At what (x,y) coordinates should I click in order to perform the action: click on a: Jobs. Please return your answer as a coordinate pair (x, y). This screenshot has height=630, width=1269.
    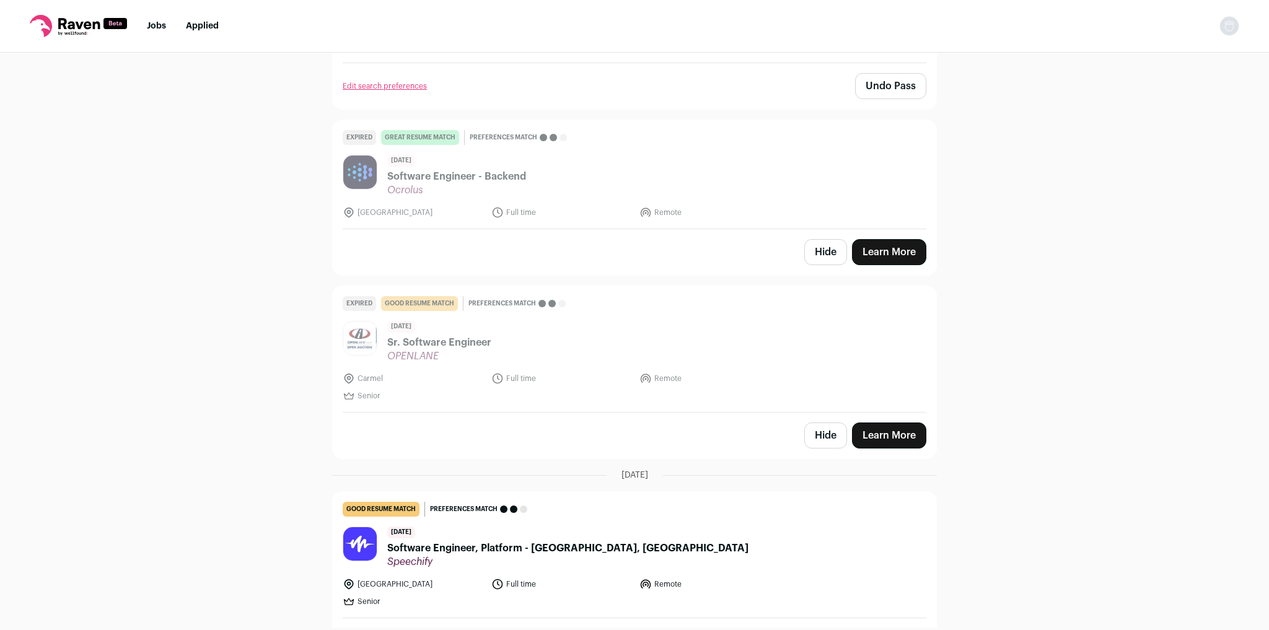
    Looking at the image, I should click on (156, 26).